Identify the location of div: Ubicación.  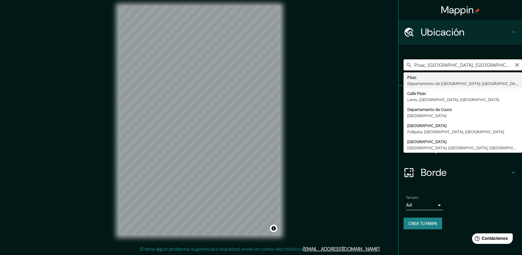
(460, 32).